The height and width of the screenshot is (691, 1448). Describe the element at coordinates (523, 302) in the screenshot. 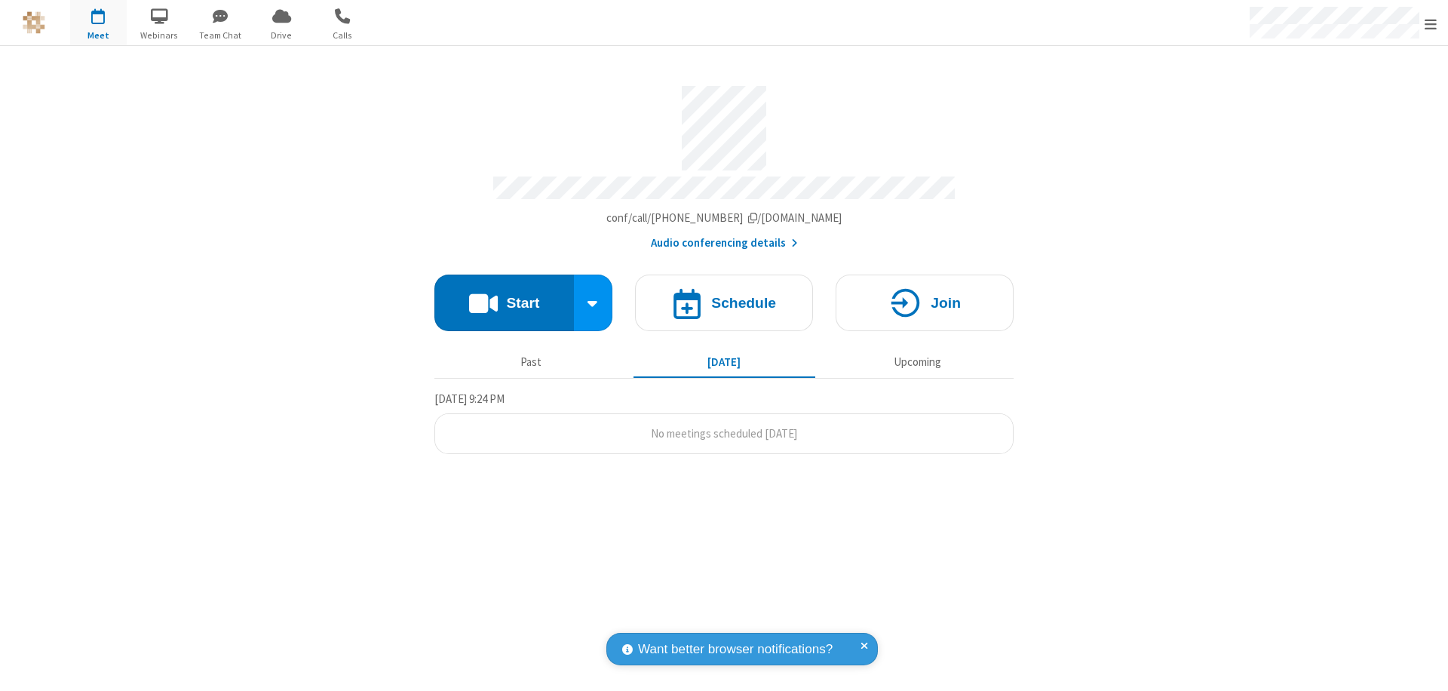

I see `h4: Start` at that location.